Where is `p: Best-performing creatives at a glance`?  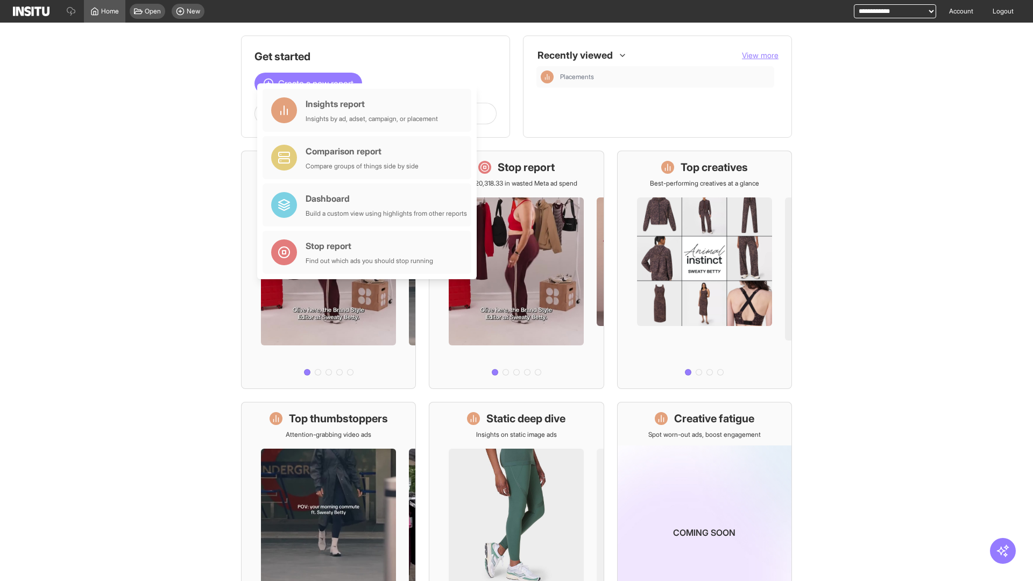 p: Best-performing creatives at a glance is located at coordinates (704, 183).